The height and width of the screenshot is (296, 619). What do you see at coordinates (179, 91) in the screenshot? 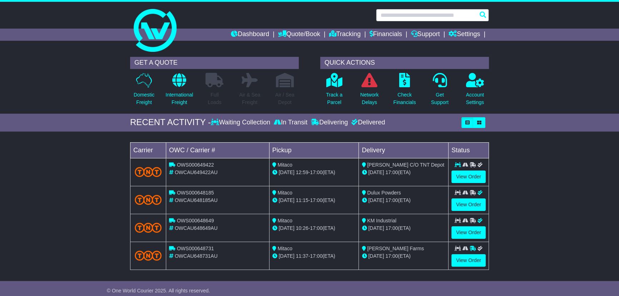
I see `a: InternationalFreight` at bounding box center [179, 91].